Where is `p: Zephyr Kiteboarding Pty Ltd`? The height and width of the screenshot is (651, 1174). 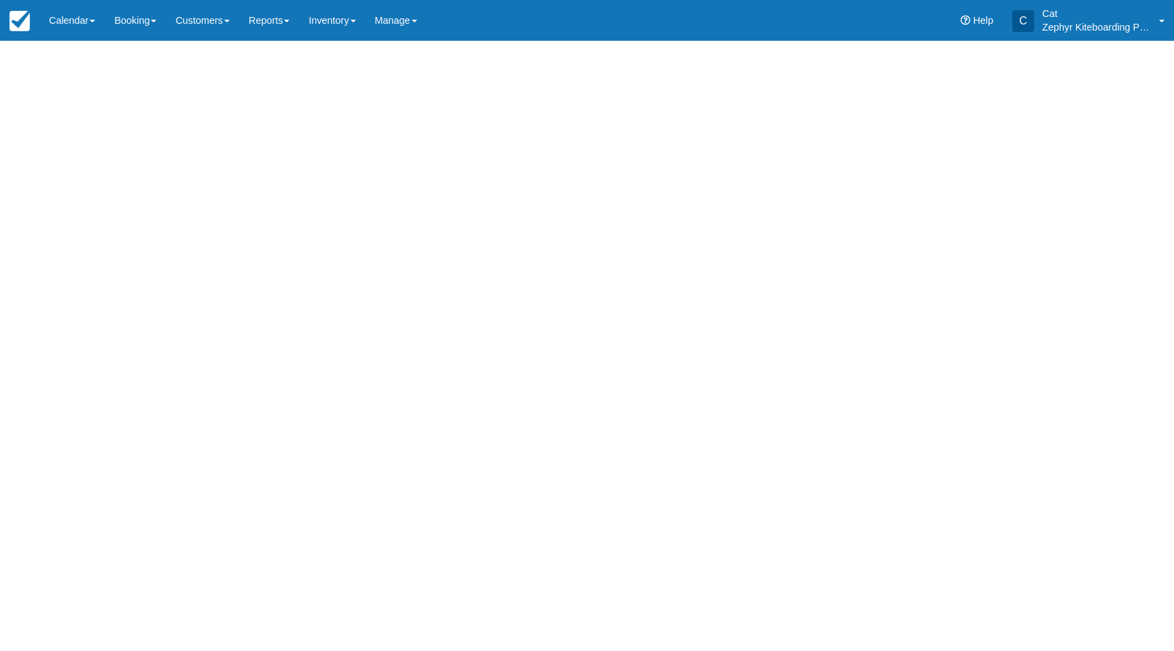
p: Zephyr Kiteboarding Pty Ltd is located at coordinates (1096, 27).